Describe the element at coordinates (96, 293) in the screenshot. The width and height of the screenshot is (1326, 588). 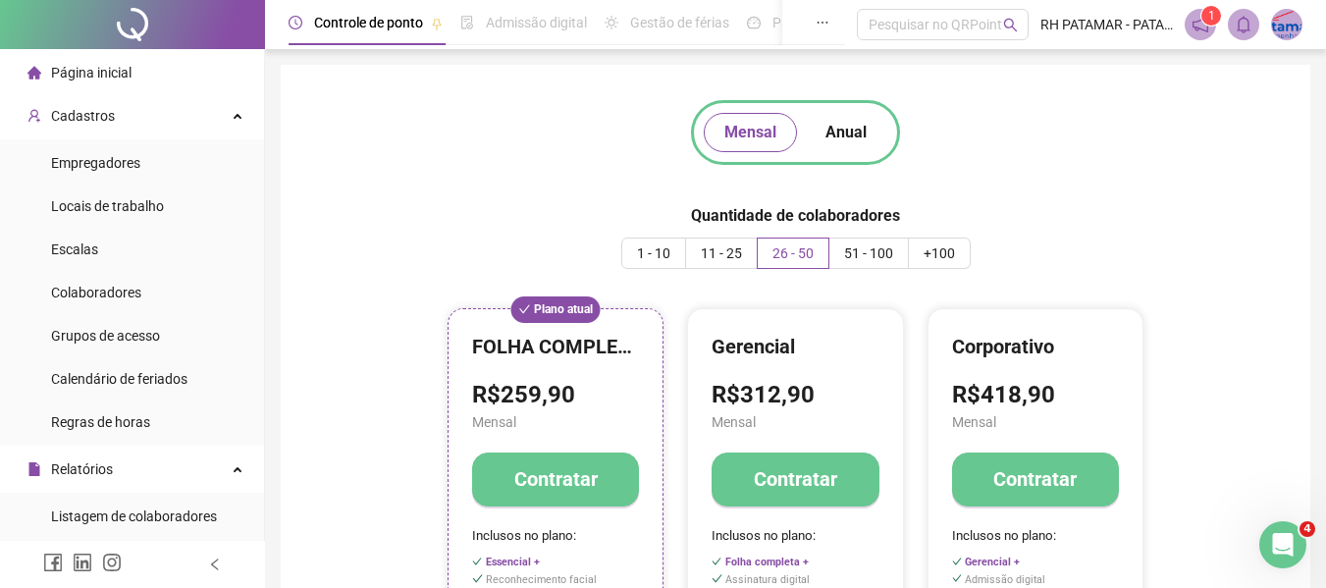
I see `span: Colaboradores` at that location.